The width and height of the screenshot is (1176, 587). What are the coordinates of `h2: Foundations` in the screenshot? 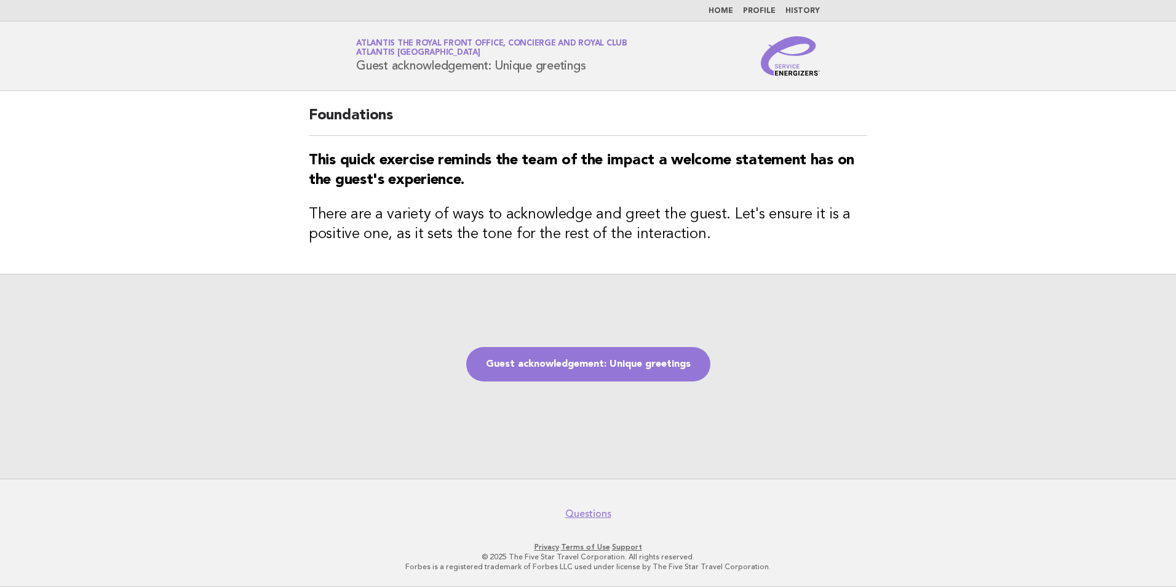 It's located at (588, 121).